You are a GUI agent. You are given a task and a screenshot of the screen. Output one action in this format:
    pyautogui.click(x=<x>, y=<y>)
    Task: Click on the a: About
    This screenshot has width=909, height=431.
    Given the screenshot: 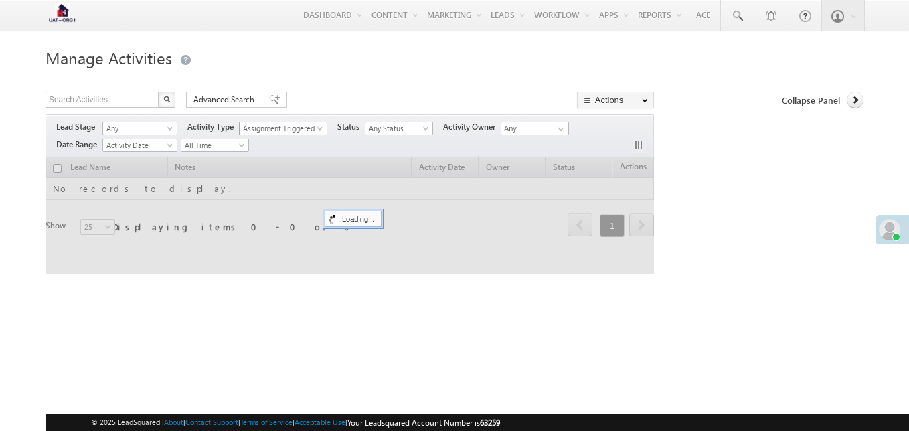 What is the action you would take?
    pyautogui.click(x=173, y=422)
    